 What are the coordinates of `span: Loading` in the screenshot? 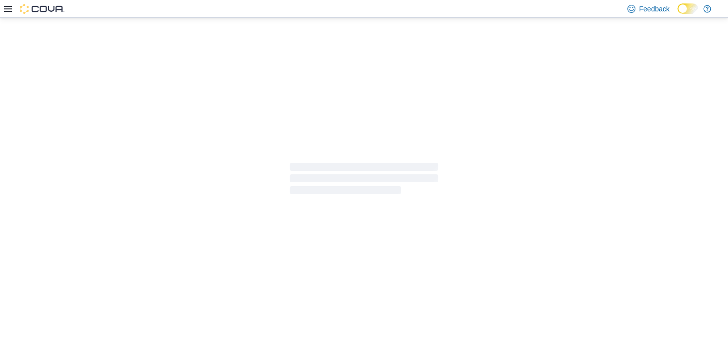 It's located at (364, 181).